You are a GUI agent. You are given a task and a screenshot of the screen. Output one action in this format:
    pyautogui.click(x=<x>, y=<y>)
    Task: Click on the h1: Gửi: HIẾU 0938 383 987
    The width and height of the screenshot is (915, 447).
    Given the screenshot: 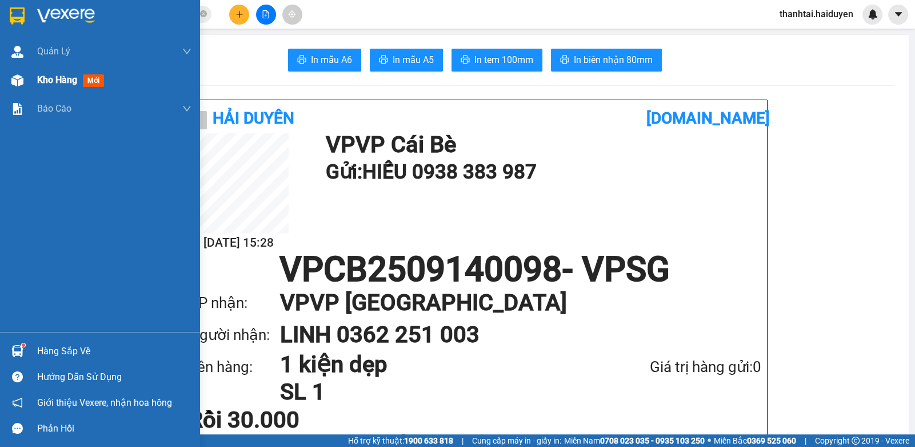 What is the action you would take?
    pyautogui.click(x=541, y=172)
    